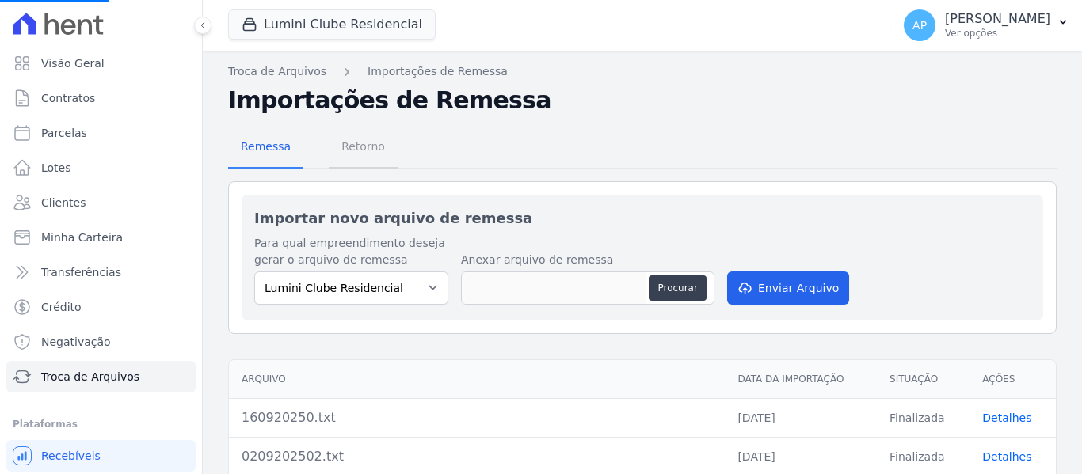 This screenshot has height=474, width=1082. I want to click on div: 160920250.txt, so click(477, 418).